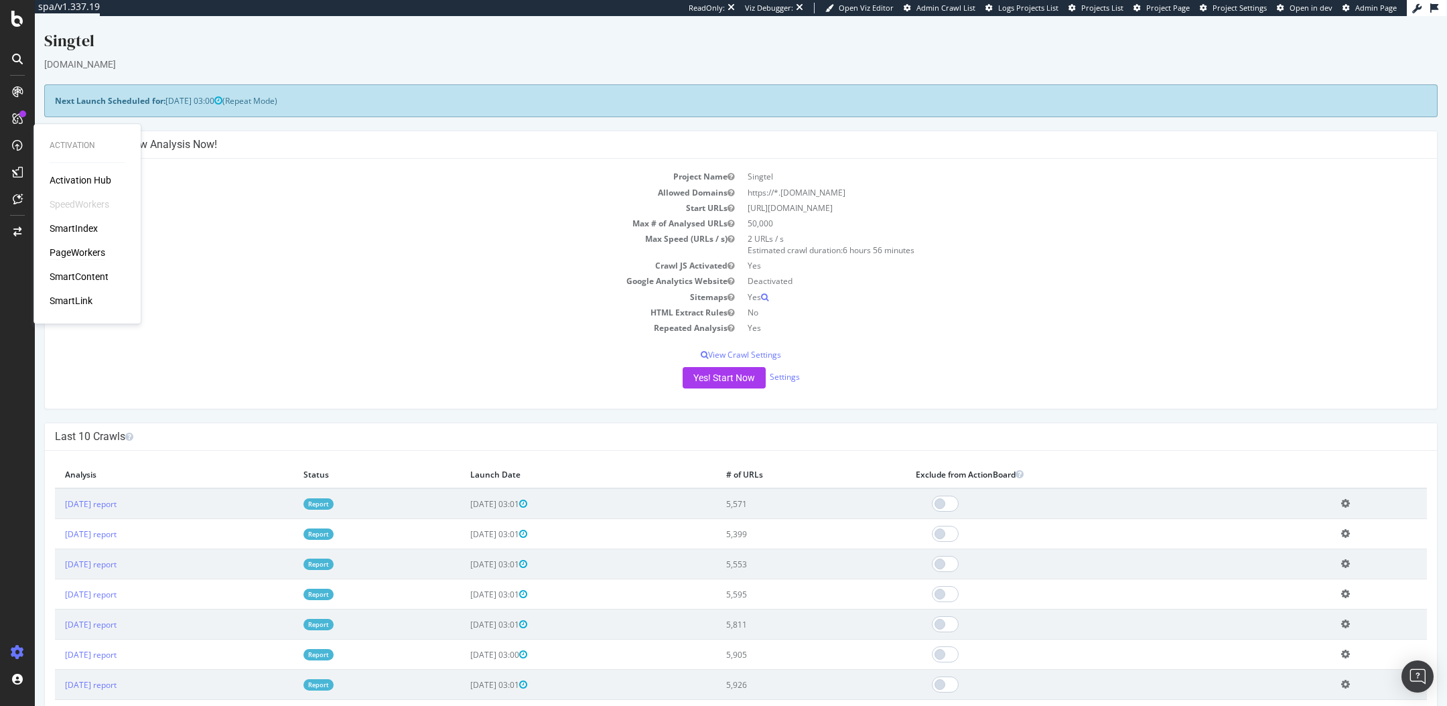 Image resolution: width=1447 pixels, height=706 pixels. I want to click on td: 5,571, so click(776, 488).